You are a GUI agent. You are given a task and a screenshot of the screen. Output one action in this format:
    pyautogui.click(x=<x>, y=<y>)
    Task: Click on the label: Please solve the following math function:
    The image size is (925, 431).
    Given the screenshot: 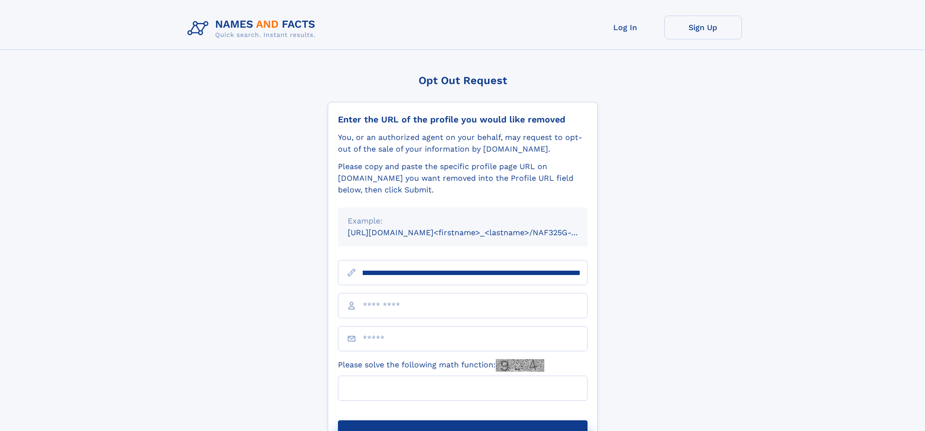 What is the action you would take?
    pyautogui.click(x=441, y=365)
    